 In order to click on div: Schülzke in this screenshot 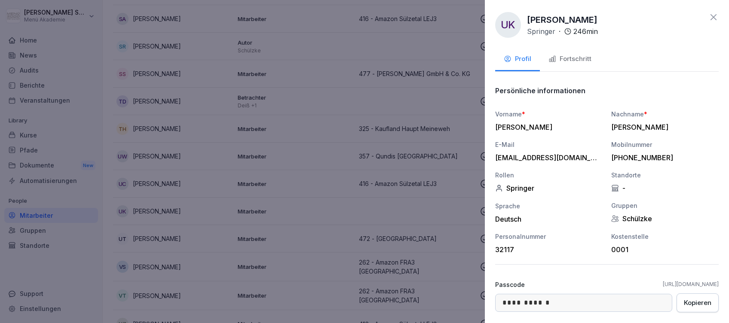, I will do `click(665, 219)`.